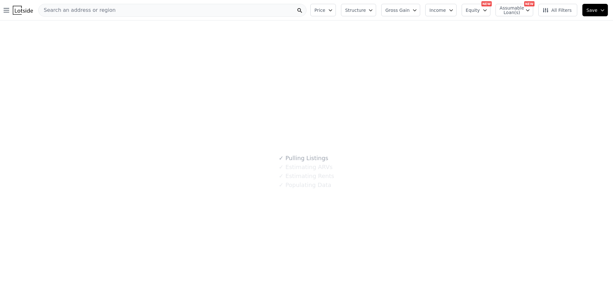 This screenshot has width=613, height=302. Describe the element at coordinates (355, 10) in the screenshot. I see `span: Structure` at that location.